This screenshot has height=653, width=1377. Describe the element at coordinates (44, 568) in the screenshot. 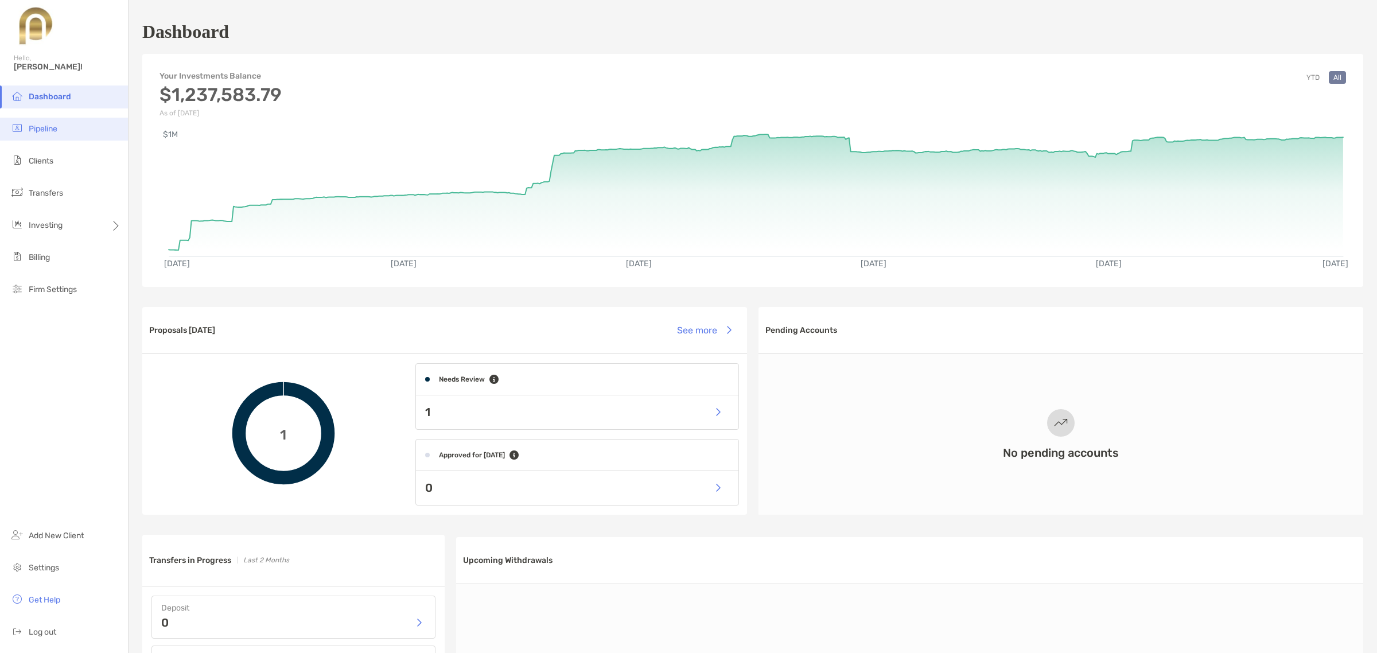

I see `span: Settings` at that location.